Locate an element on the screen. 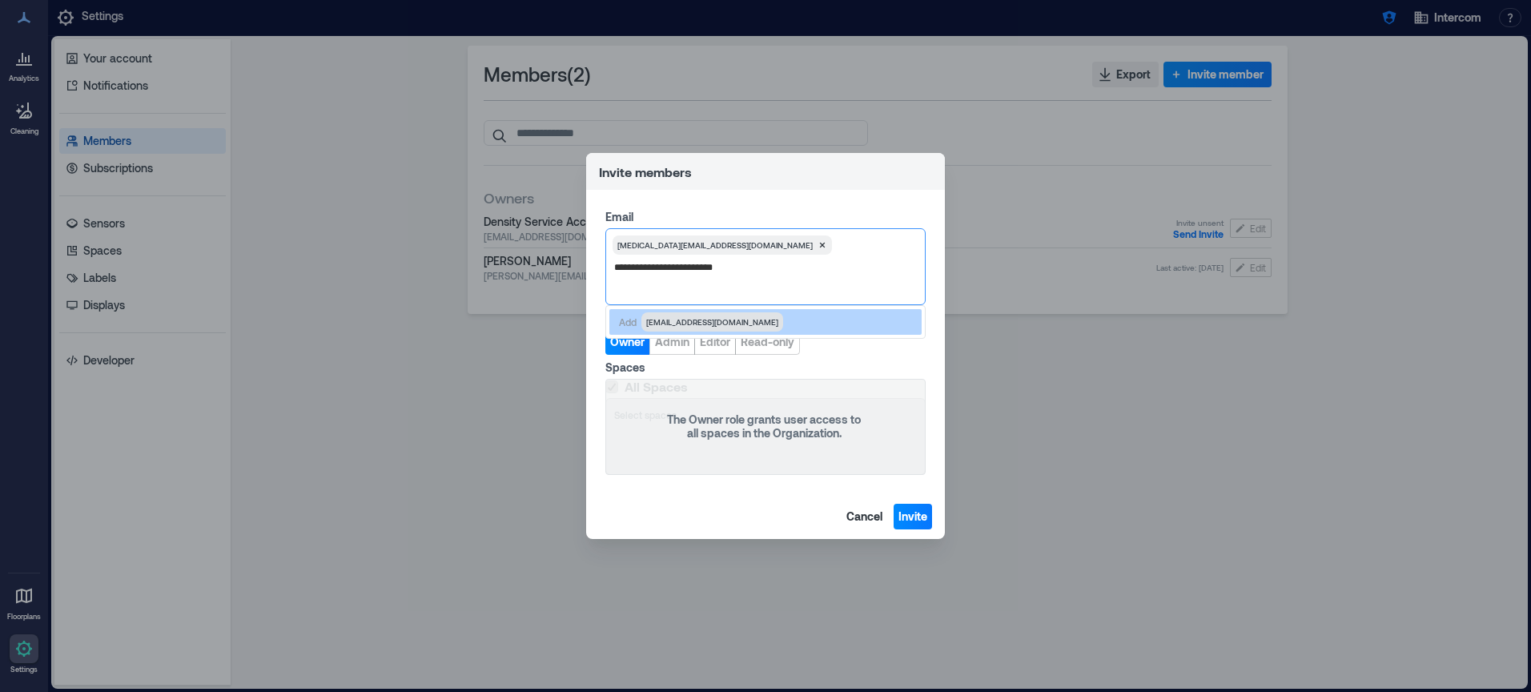 Image resolution: width=1531 pixels, height=692 pixels. label: Spaces is located at coordinates (764, 367).